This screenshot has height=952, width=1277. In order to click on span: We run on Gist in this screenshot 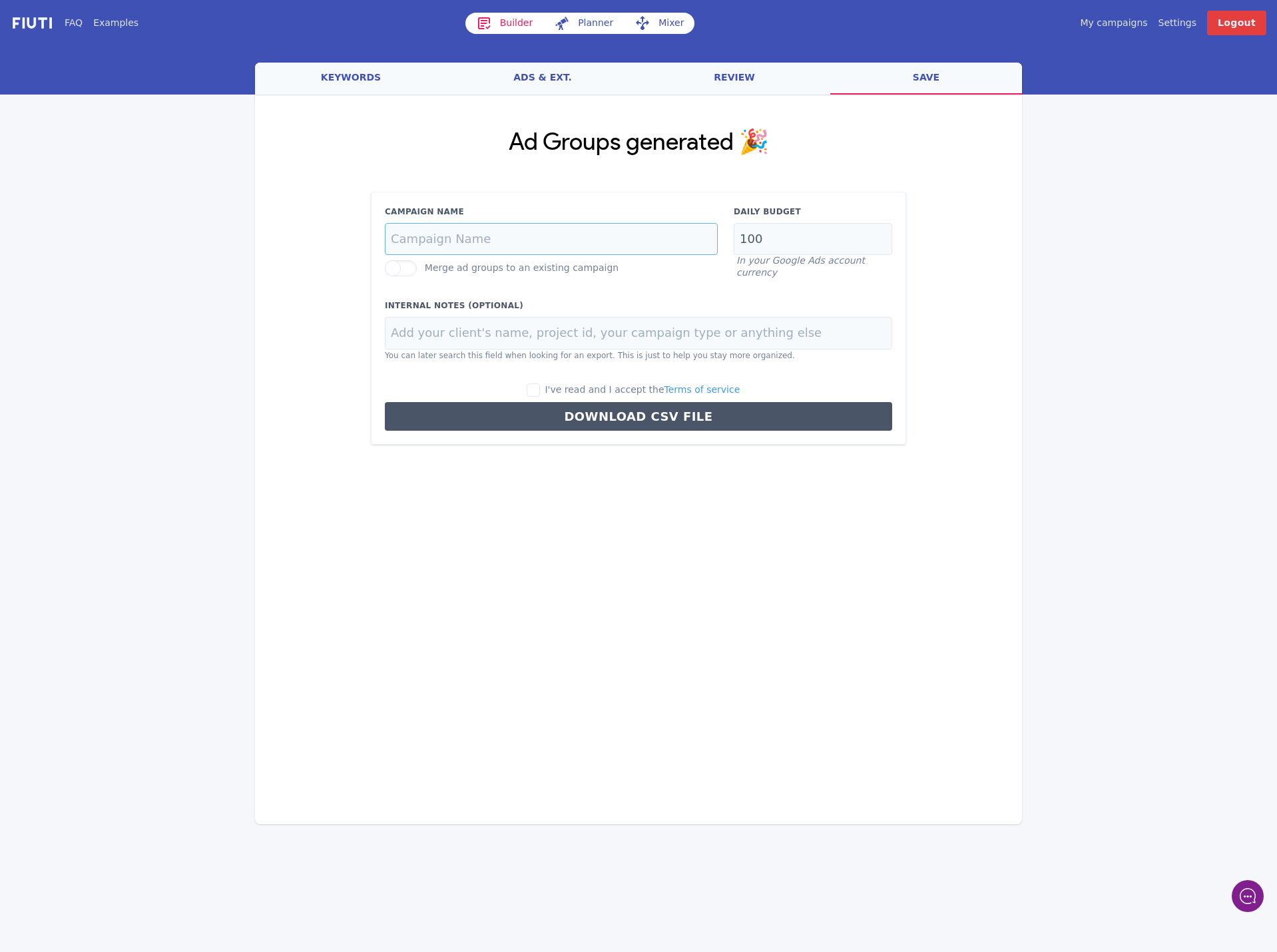, I will do `click(140, 469)`.